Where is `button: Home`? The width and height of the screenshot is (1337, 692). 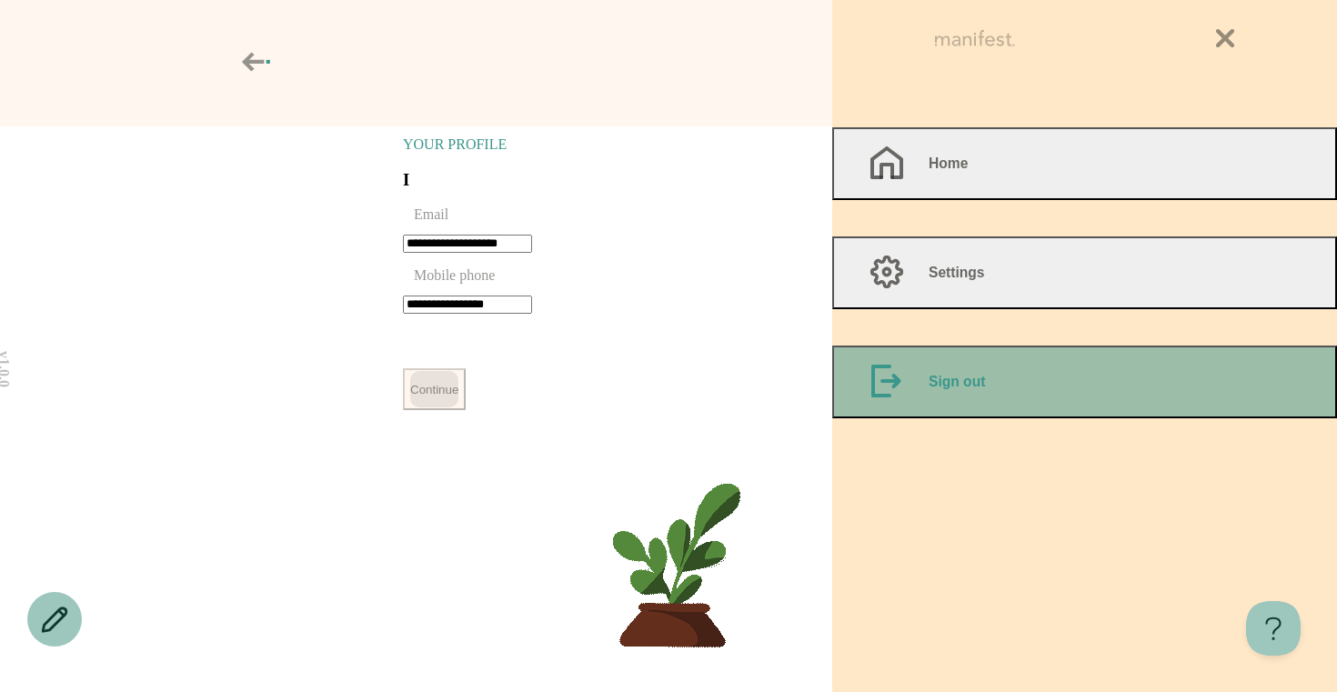
button: Home is located at coordinates (1084, 164).